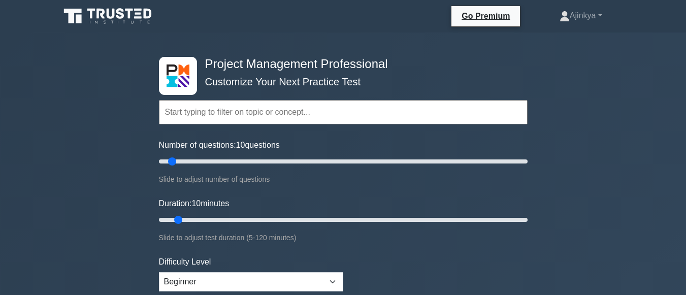 The image size is (686, 295). I want to click on a: Ajinkya, so click(581, 16).